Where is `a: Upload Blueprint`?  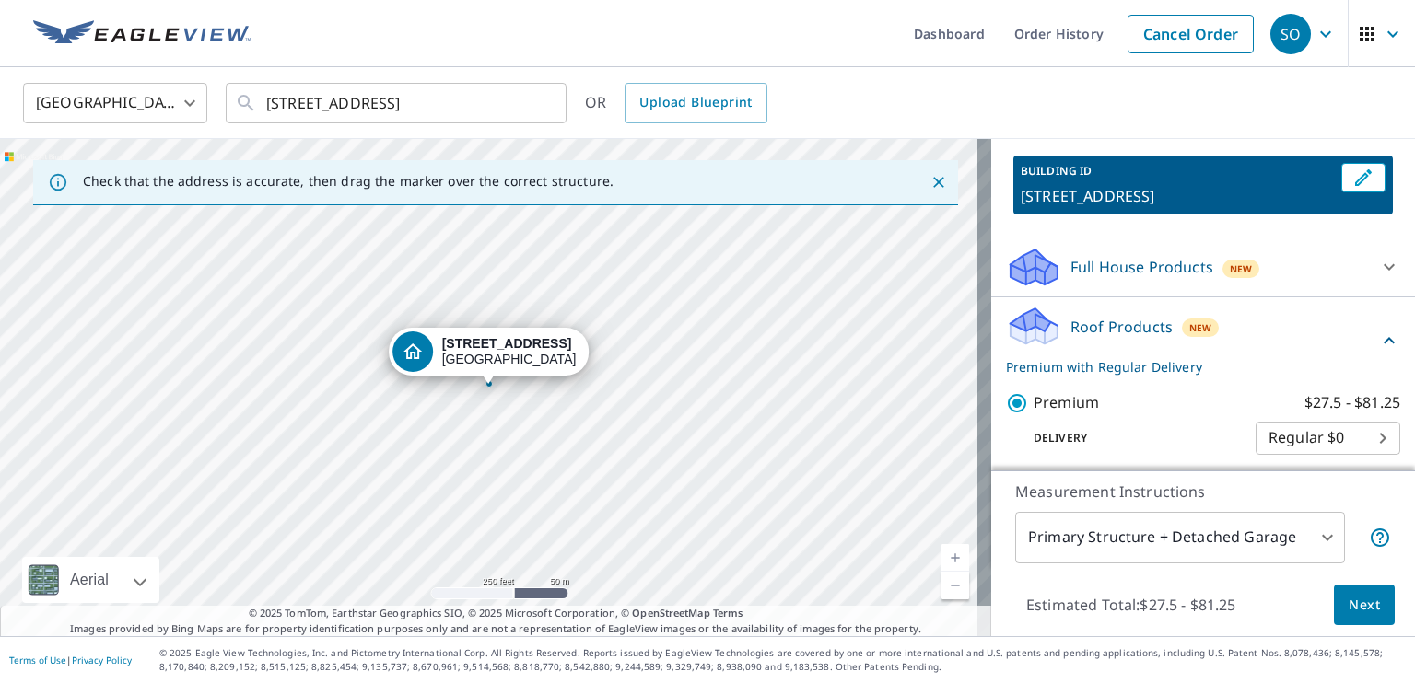
a: Upload Blueprint is located at coordinates (695, 103).